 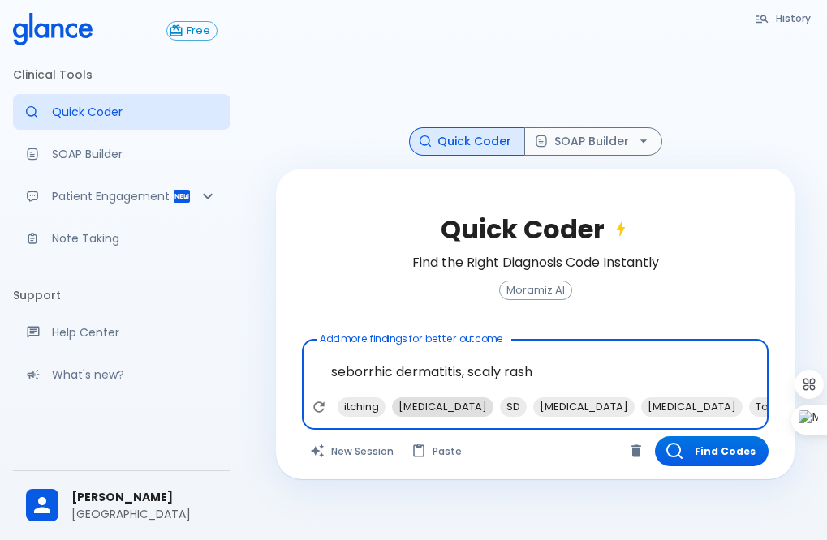 What do you see at coordinates (361, 407) in the screenshot?
I see `div: itching` at bounding box center [361, 407].